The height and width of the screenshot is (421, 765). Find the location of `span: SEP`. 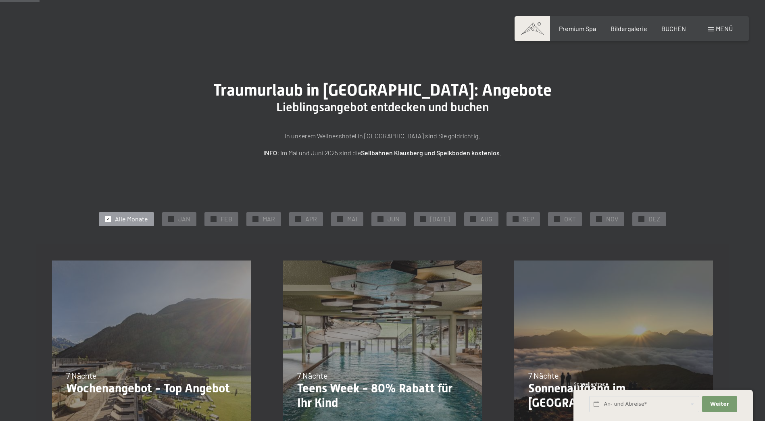

span: SEP is located at coordinates (528, 219).